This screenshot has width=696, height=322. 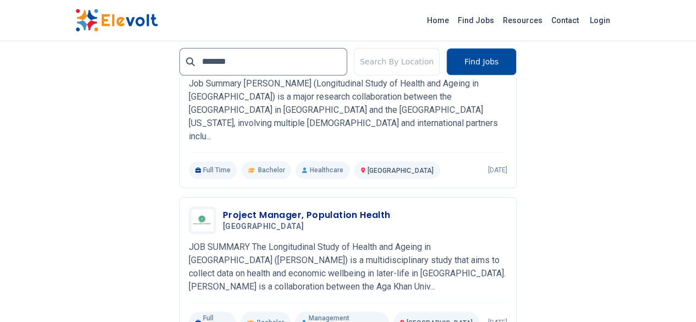 What do you see at coordinates (600, 20) in the screenshot?
I see `a: Login` at bounding box center [600, 20].